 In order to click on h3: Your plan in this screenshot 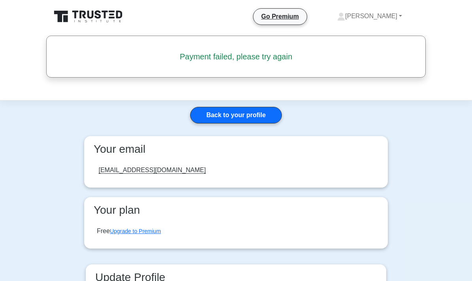, I will do `click(236, 210)`.